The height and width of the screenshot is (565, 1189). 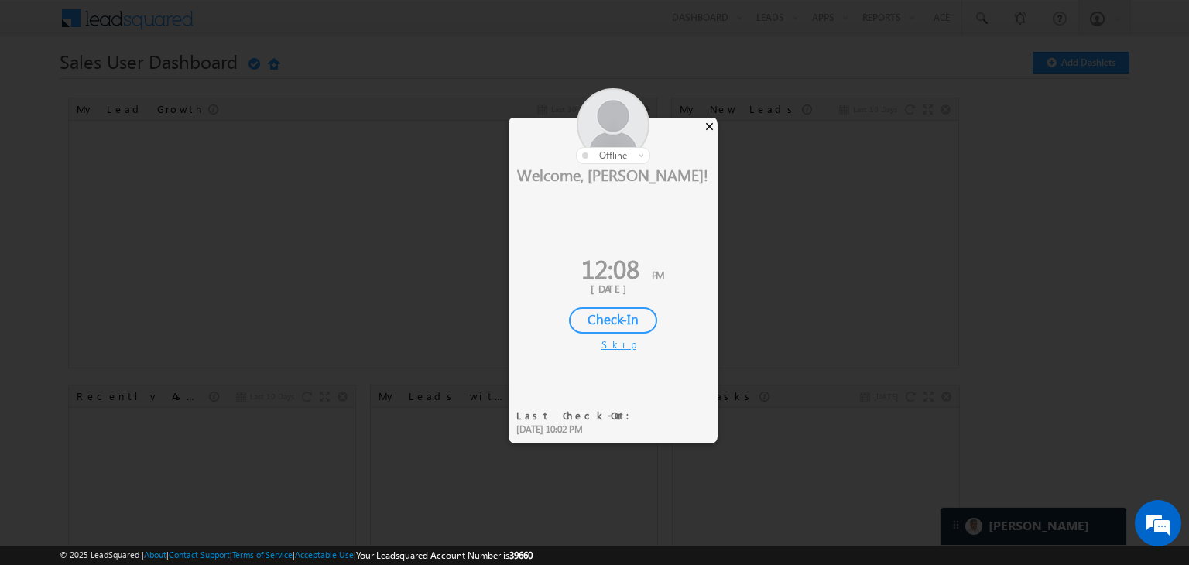 What do you see at coordinates (444, 555) in the screenshot?
I see `span: Your Leadsquared Account Number is` at bounding box center [444, 555].